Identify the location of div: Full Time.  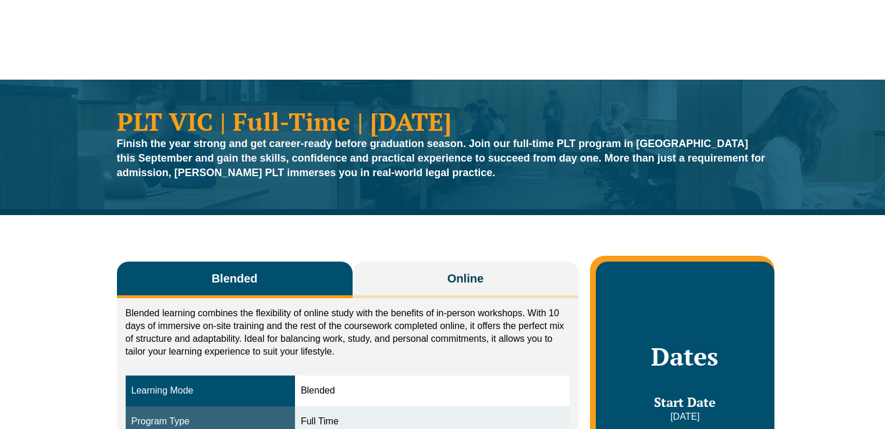
(432, 422).